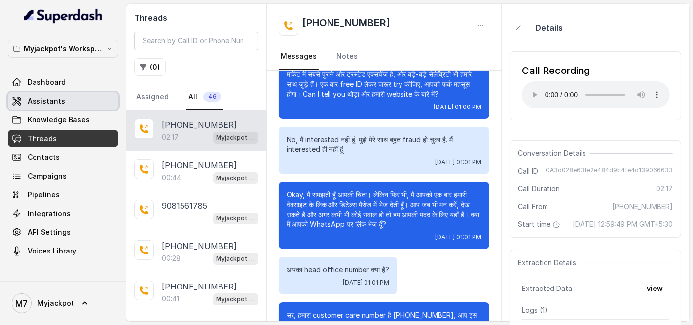 The height and width of the screenshot is (325, 693). Describe the element at coordinates (63, 82) in the screenshot. I see `a: Dashboard` at that location.